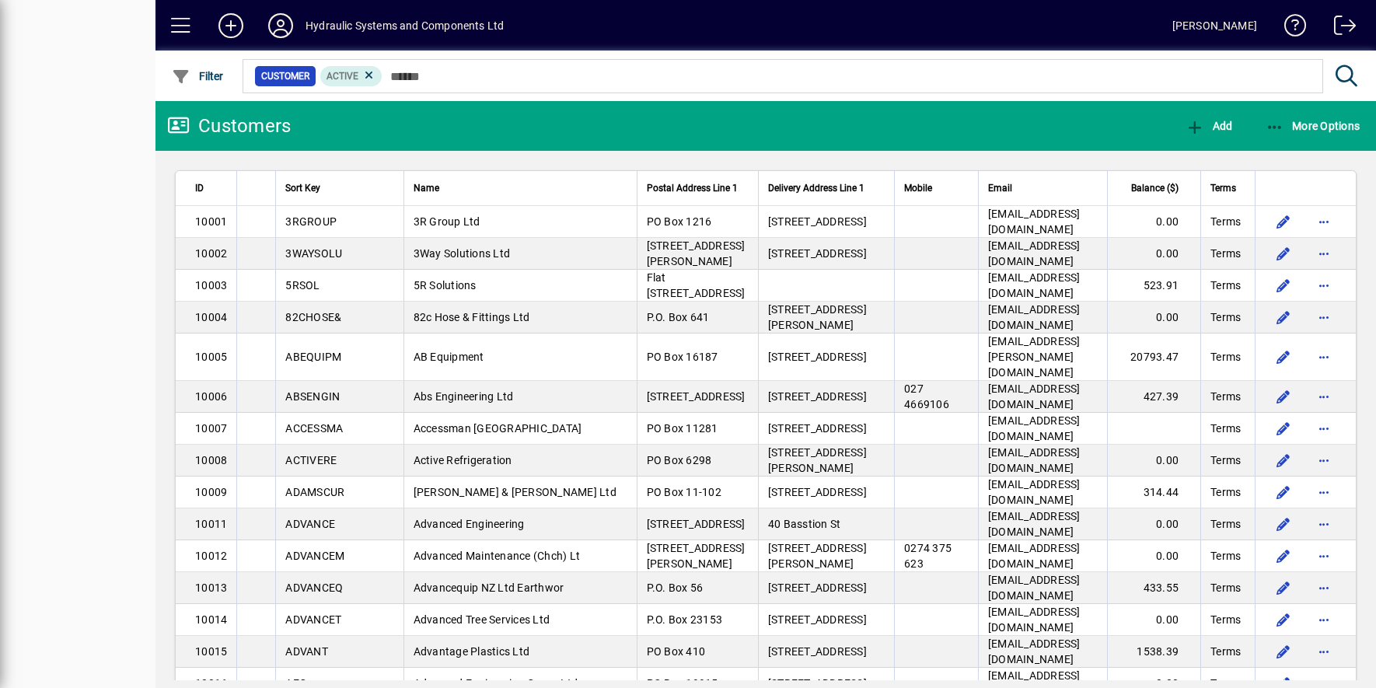 The image size is (1376, 688). What do you see at coordinates (497, 556) in the screenshot?
I see `span: Advanced Maintenance (Chch) Lt` at bounding box center [497, 556].